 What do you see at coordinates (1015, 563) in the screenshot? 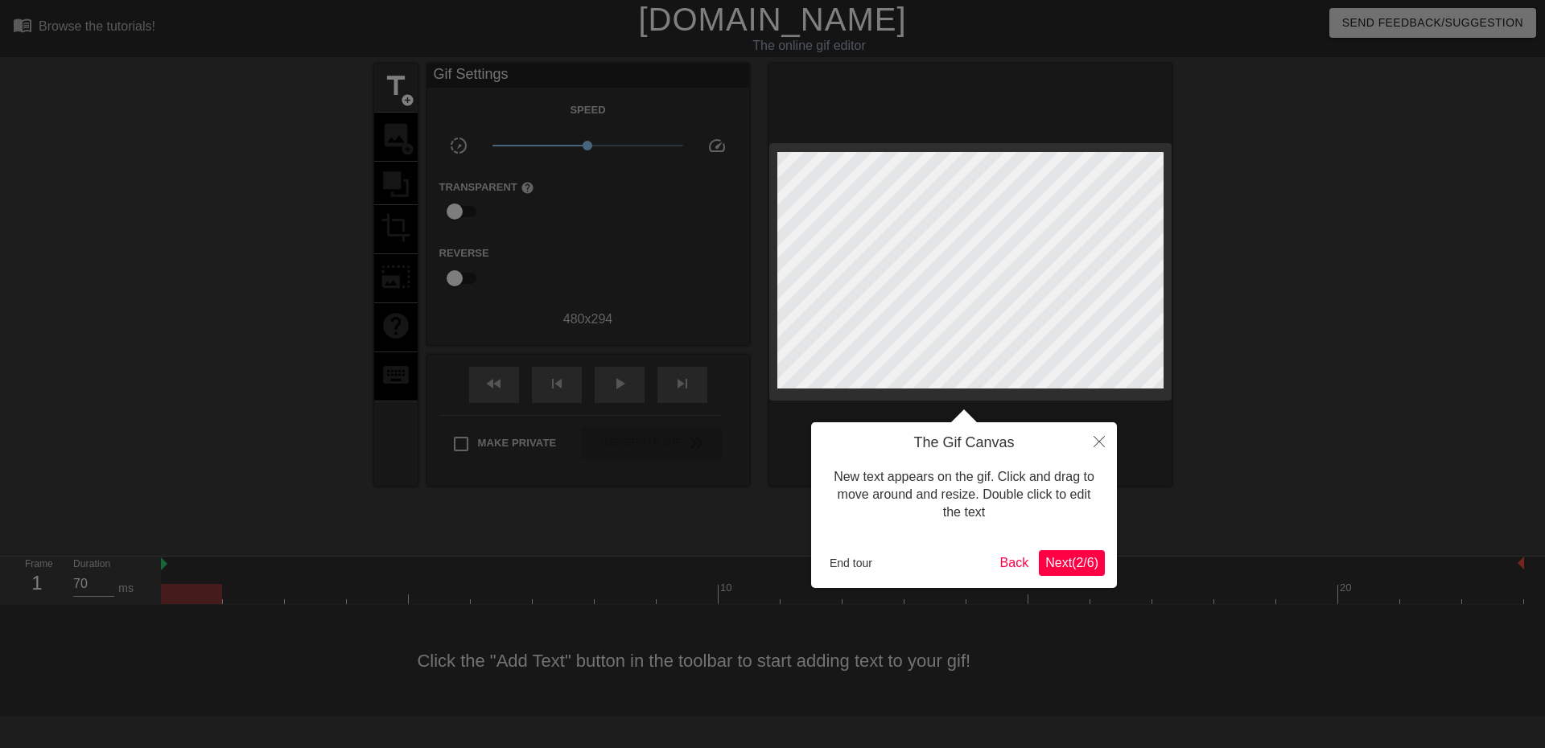
I see `button: Back` at bounding box center [1015, 563].